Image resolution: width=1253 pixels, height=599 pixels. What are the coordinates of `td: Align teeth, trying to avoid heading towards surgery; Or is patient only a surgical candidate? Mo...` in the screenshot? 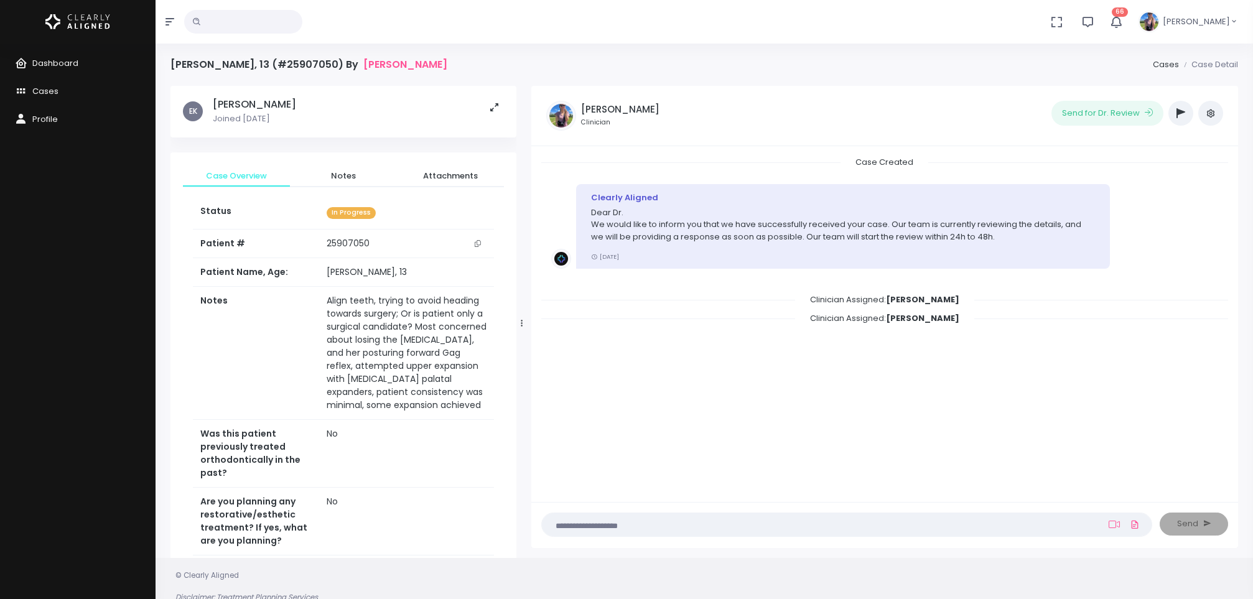 It's located at (406, 353).